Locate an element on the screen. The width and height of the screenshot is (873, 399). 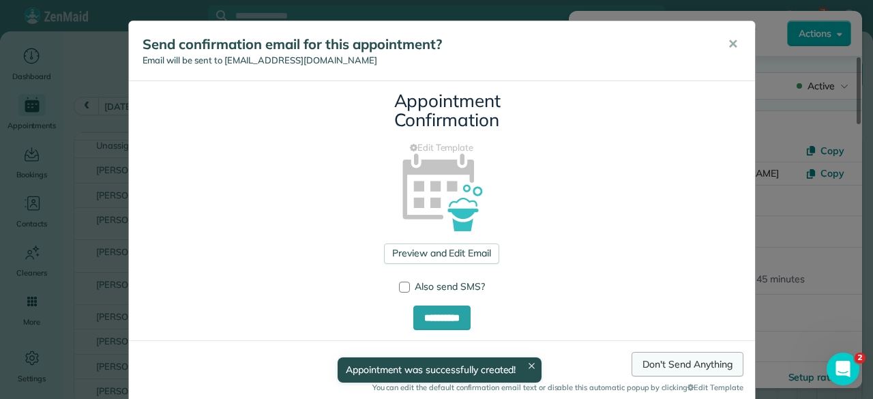
a: Edit Template is located at coordinates (442, 148).